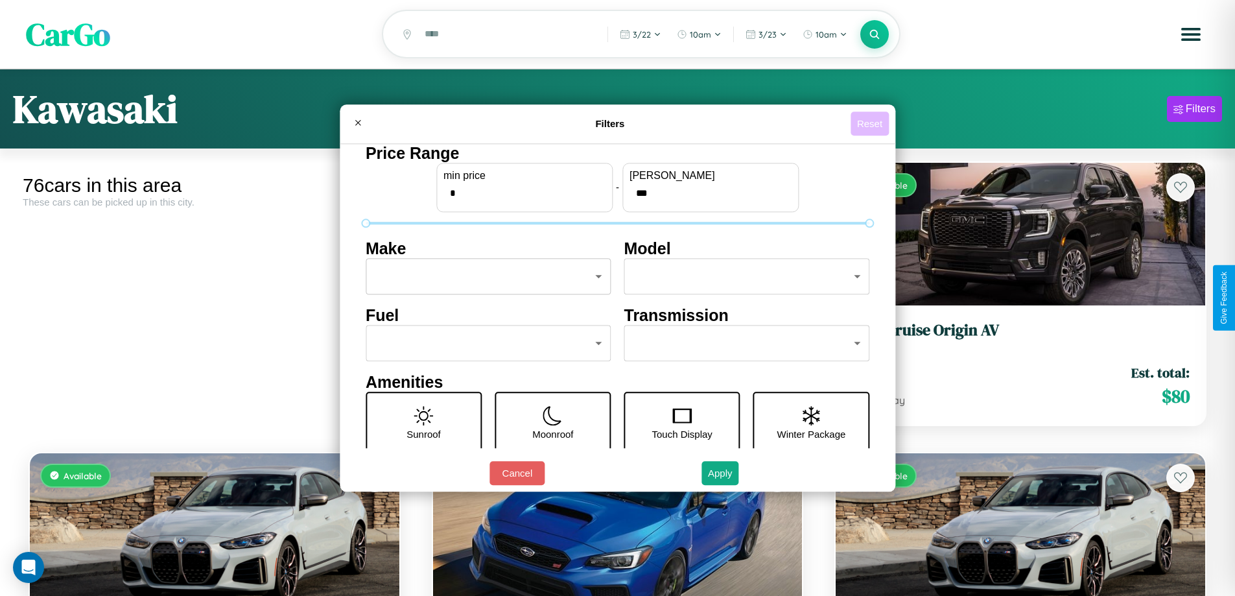  What do you see at coordinates (768, 34) in the screenshot?
I see `span: 3 / 23` at bounding box center [768, 34].